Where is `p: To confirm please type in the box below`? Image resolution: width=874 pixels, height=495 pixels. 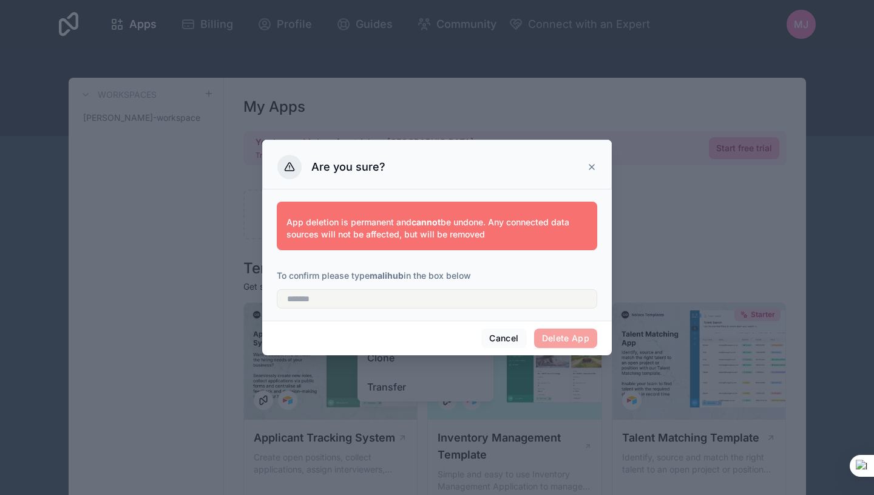 p: To confirm please type in the box below is located at coordinates (437, 276).